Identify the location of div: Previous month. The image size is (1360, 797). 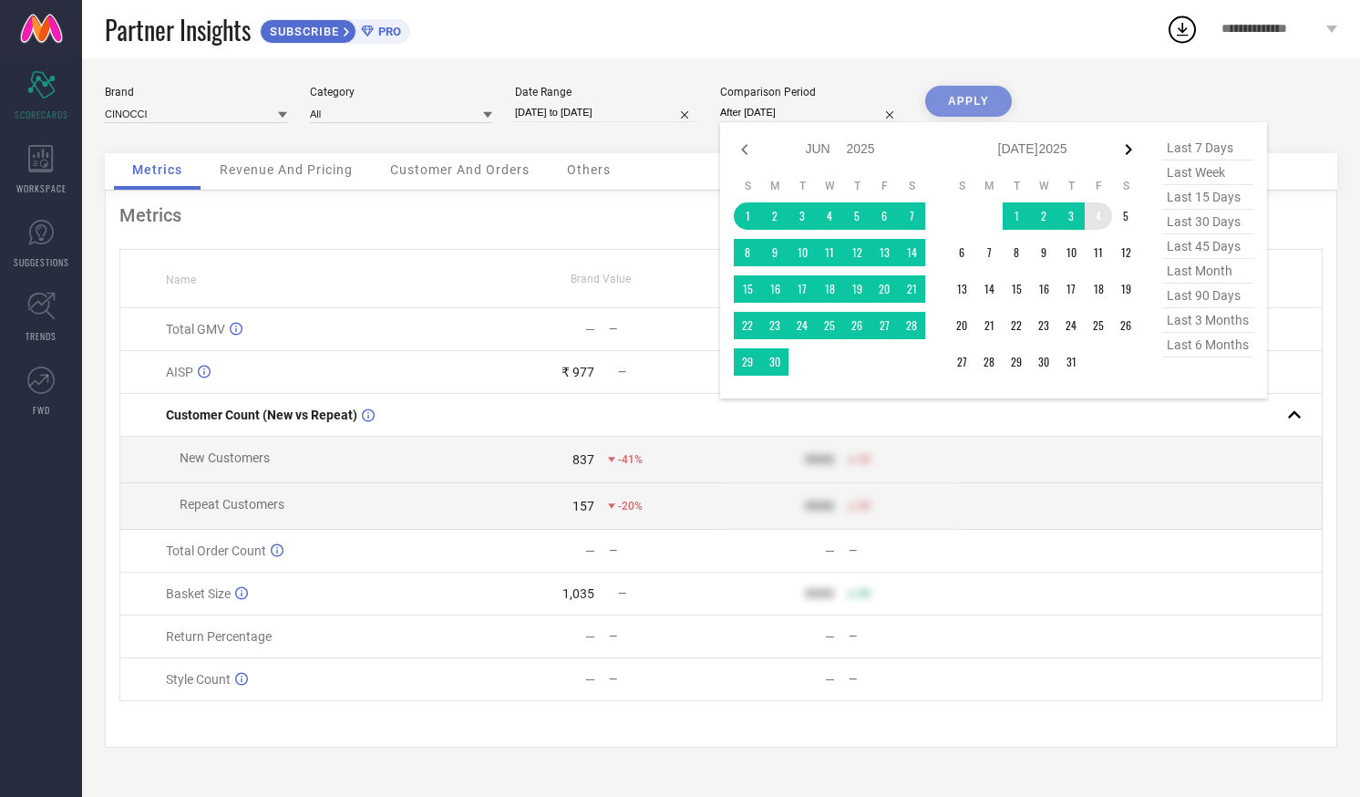
(745, 149).